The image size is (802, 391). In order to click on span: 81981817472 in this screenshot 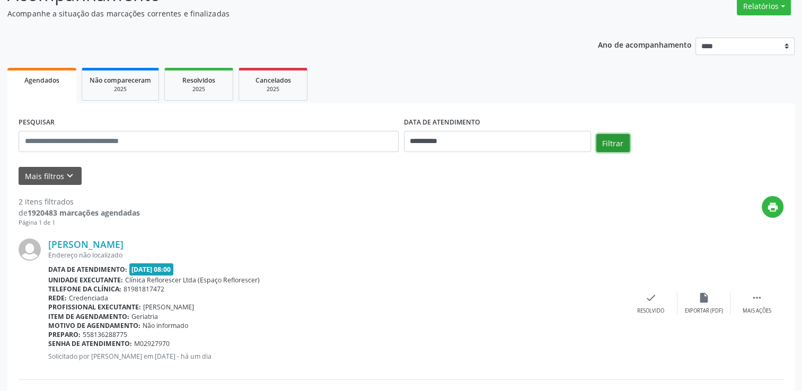, I will do `click(144, 289)`.